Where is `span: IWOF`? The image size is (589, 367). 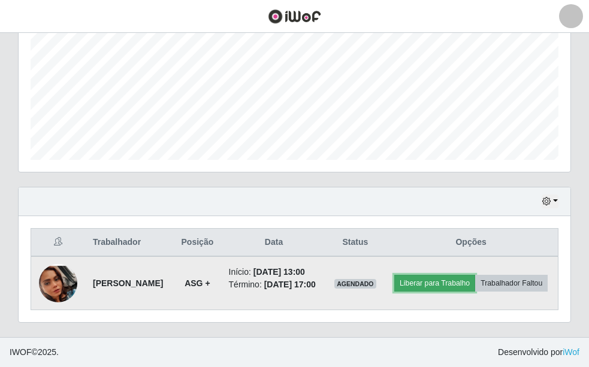 span: IWOF is located at coordinates (20, 352).